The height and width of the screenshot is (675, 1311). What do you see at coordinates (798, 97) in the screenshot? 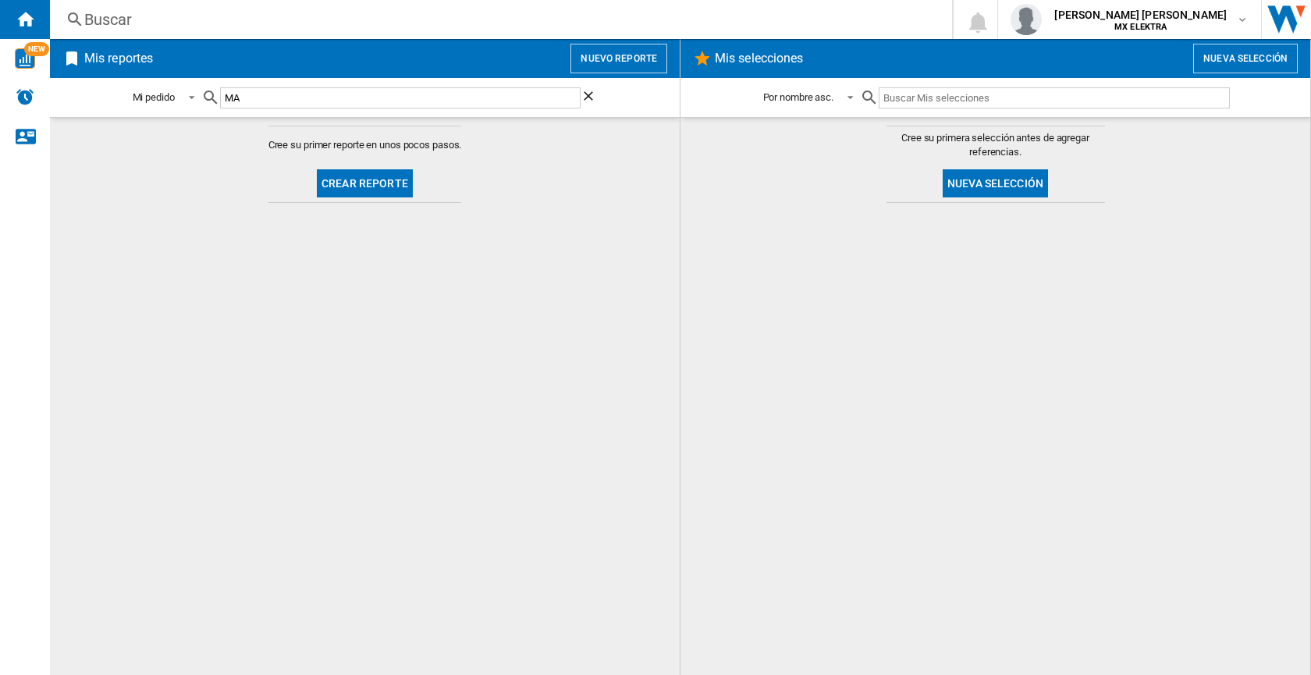
I see `div: Por nombre asc.` at bounding box center [798, 97].